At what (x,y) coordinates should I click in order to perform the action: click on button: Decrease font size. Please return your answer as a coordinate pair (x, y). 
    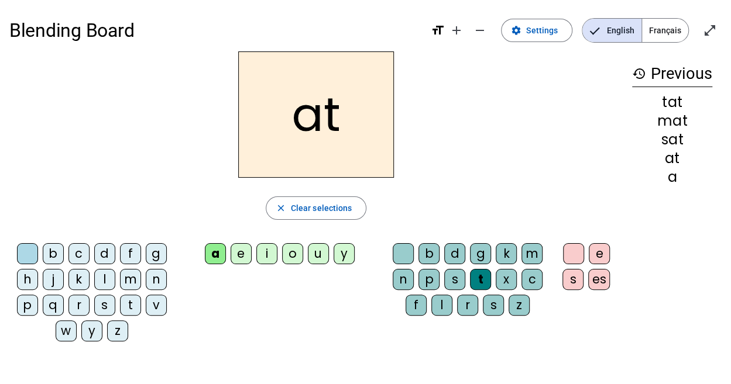
    Looking at the image, I should click on (480, 30).